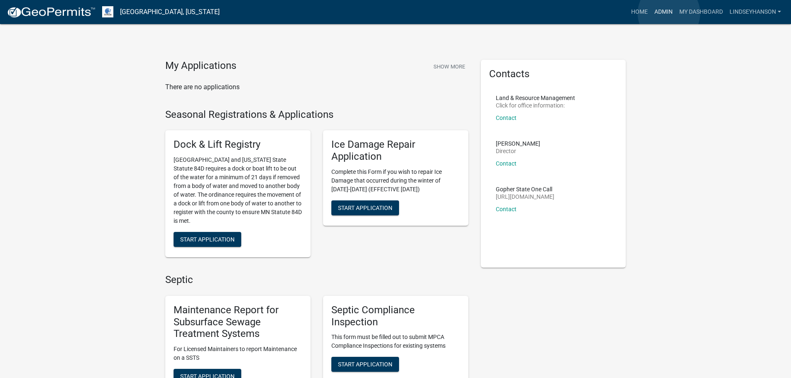 The width and height of the screenshot is (791, 378). What do you see at coordinates (755, 12) in the screenshot?
I see `a: Lindseyhanson` at bounding box center [755, 12].